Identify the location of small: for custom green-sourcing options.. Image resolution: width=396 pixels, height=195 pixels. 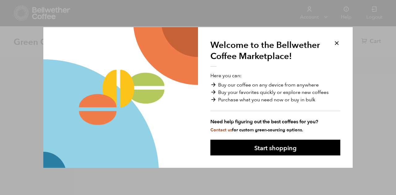
(257, 130).